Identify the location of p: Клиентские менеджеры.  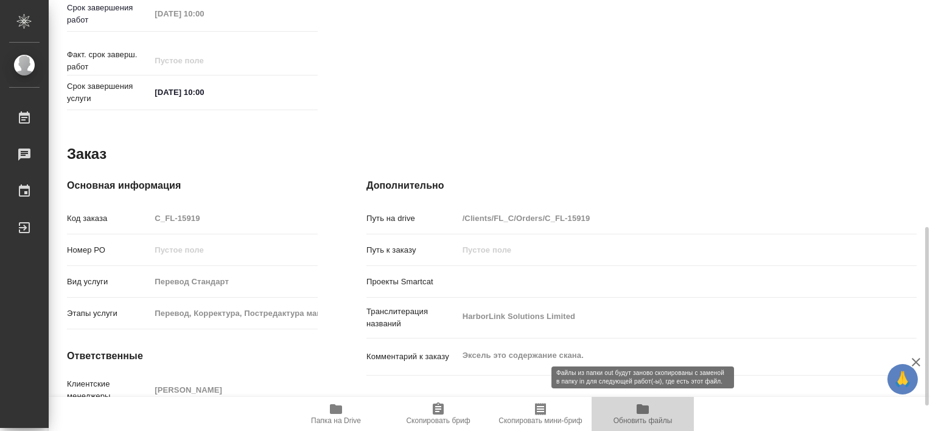
(108, 390).